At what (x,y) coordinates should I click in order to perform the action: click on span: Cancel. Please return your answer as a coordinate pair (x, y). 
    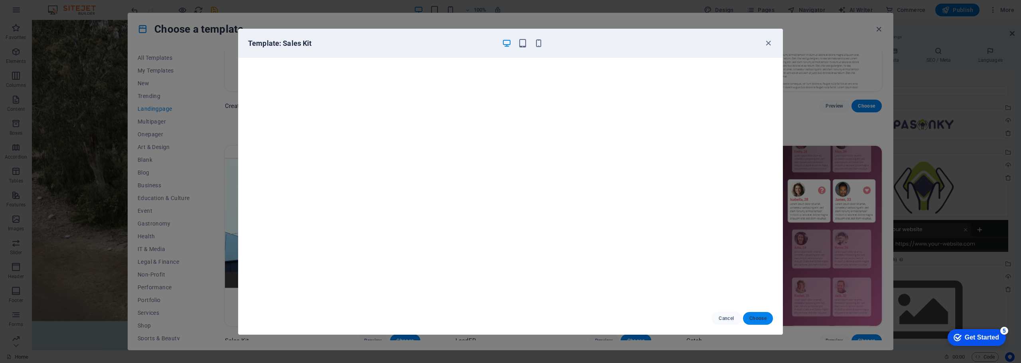
    Looking at the image, I should click on (727, 319).